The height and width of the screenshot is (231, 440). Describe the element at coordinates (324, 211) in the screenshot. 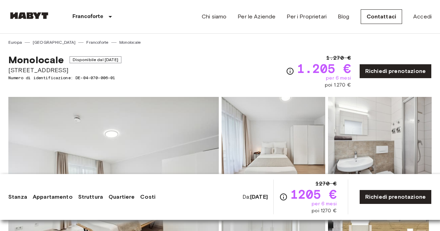

I see `span: poi 1270 €` at that location.